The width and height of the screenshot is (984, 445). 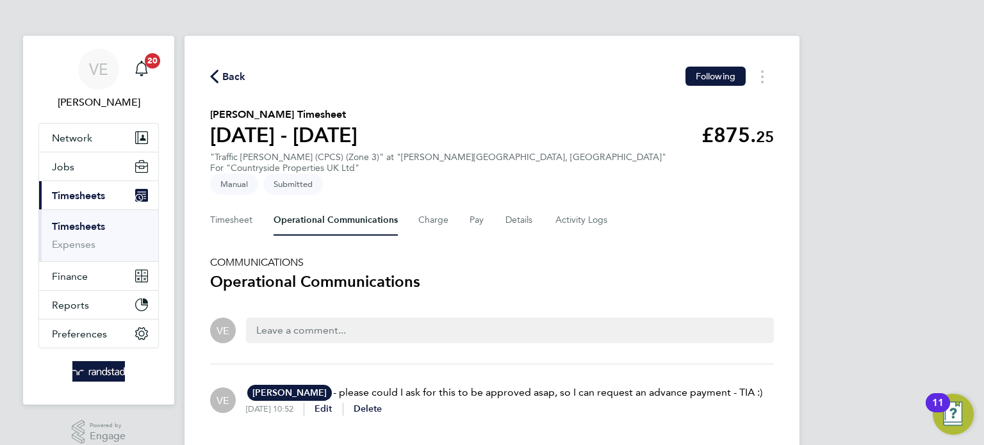 What do you see at coordinates (368, 409) in the screenshot?
I see `span: Delete` at bounding box center [368, 409].